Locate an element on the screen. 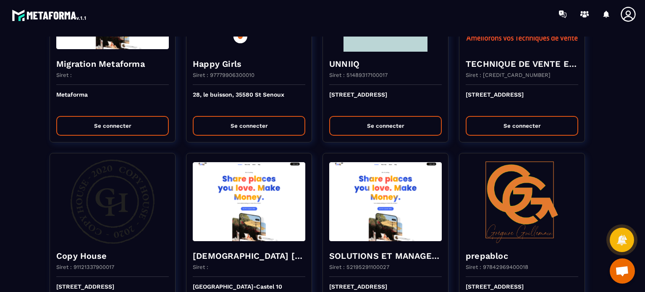 The image size is (645, 292). h4: Migration Metaforma is located at coordinates (112, 64).